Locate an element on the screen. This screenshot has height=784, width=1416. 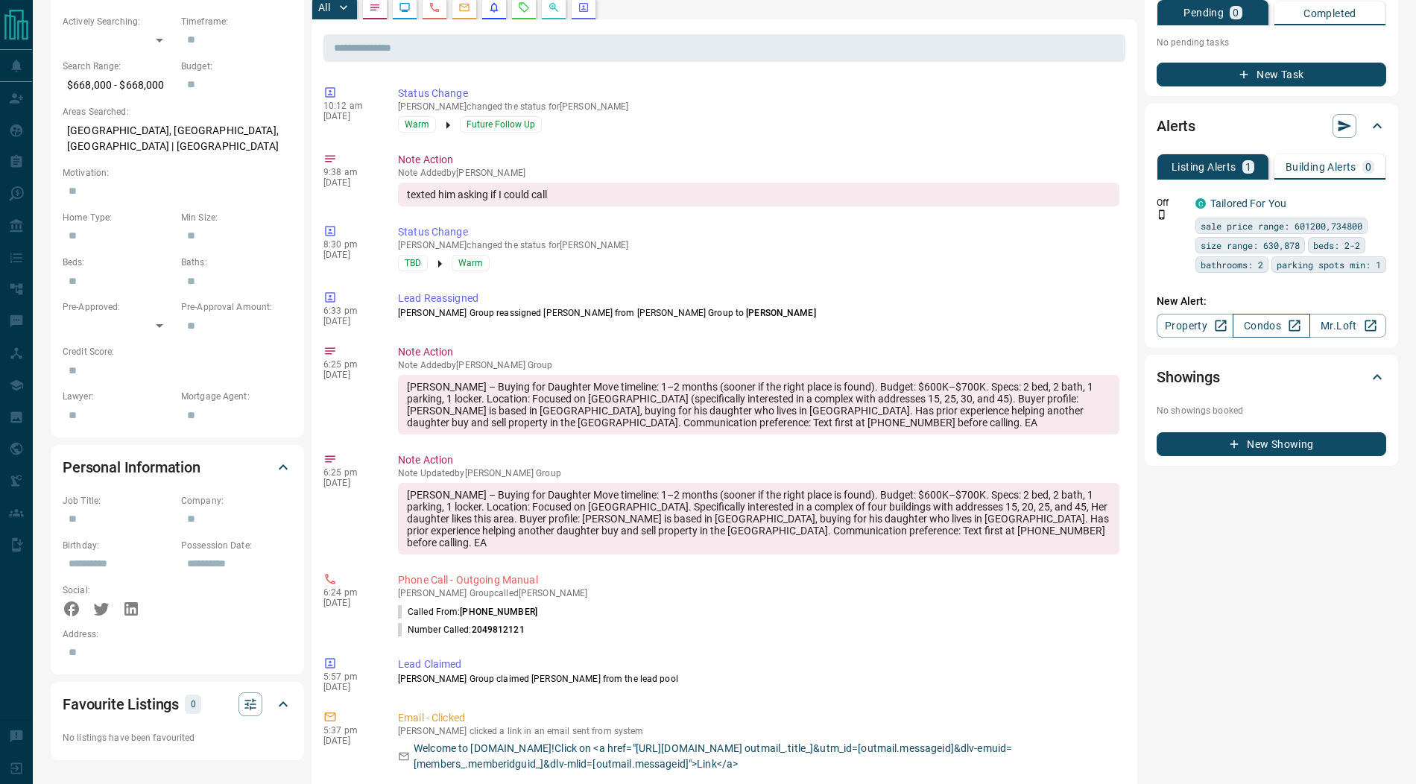
div: texted him asking if I could call is located at coordinates (759, 195).